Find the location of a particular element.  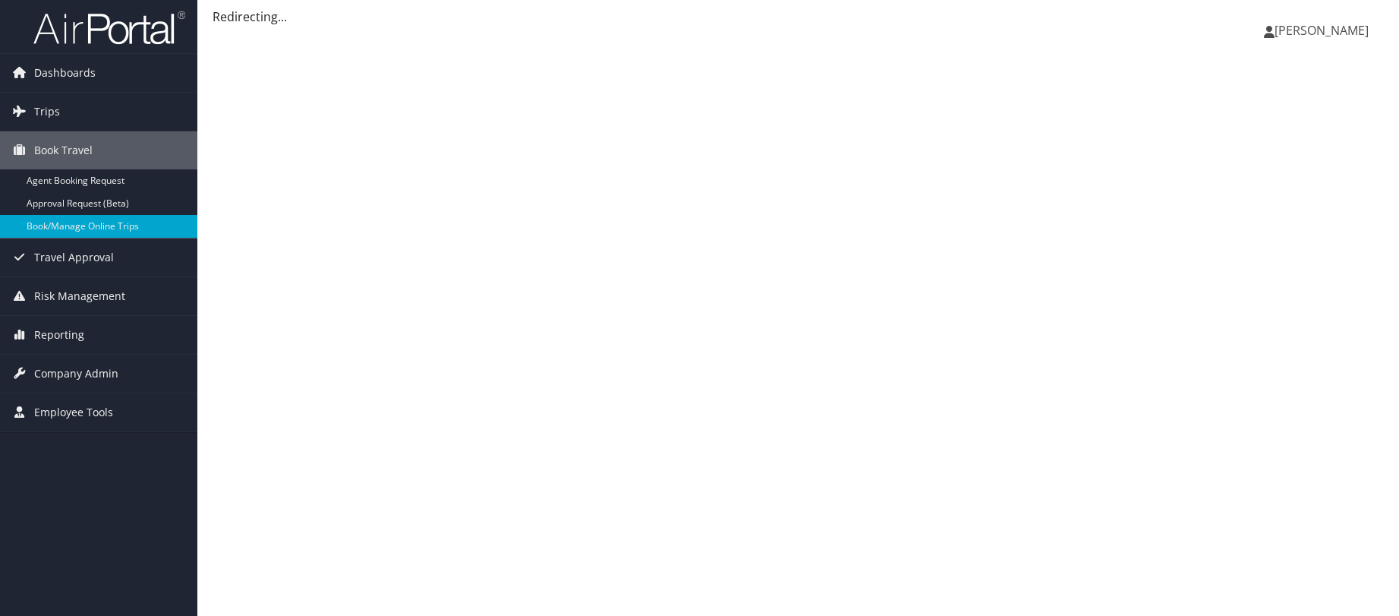

span: Book Travel is located at coordinates (63, 150).